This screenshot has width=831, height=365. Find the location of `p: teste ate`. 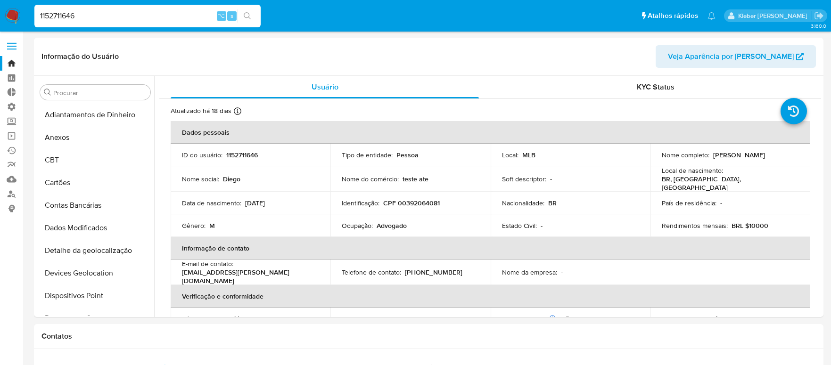

p: teste ate is located at coordinates (415, 179).